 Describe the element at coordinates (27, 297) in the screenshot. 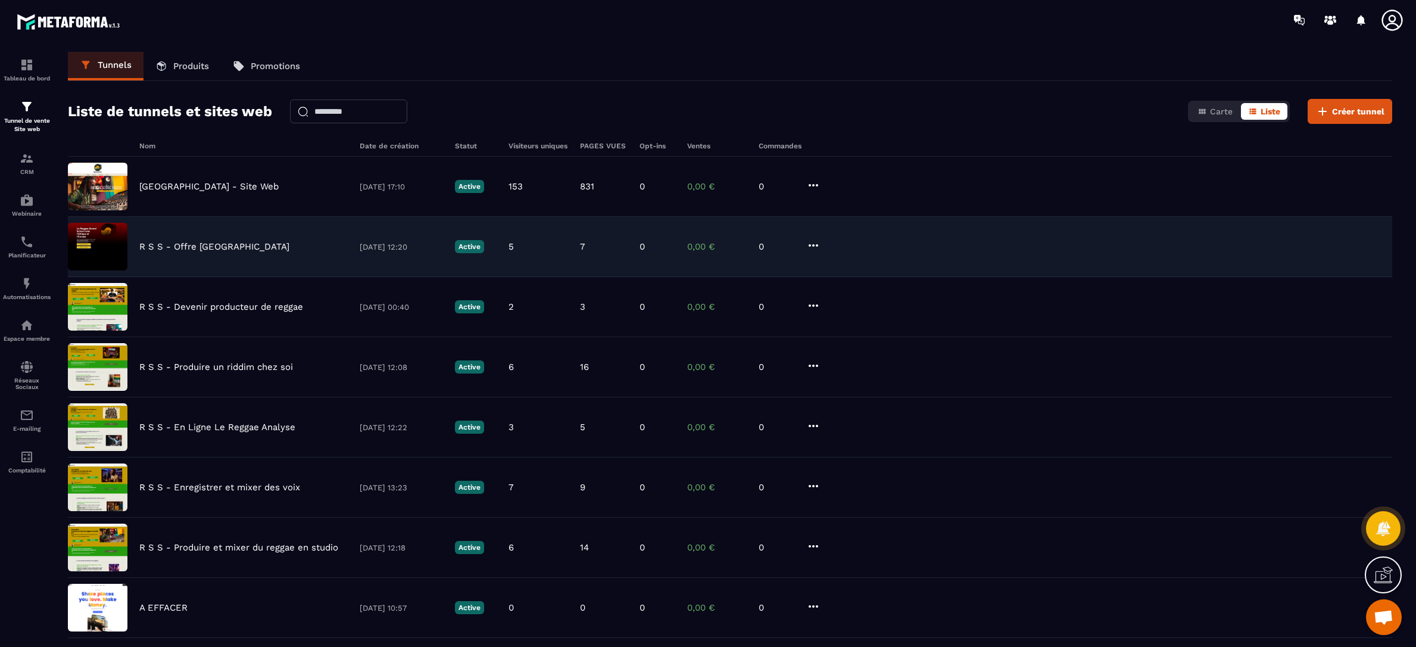

I see `p: Automatisations` at that location.